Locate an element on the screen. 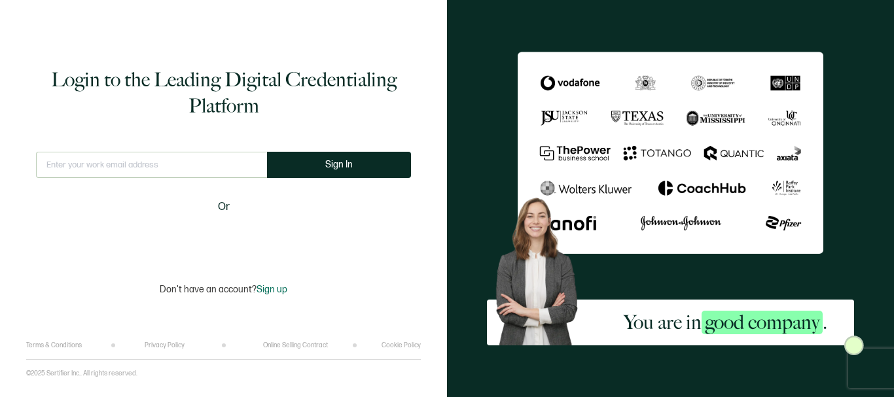 This screenshot has height=397, width=894. span: Sign In is located at coordinates (339, 164).